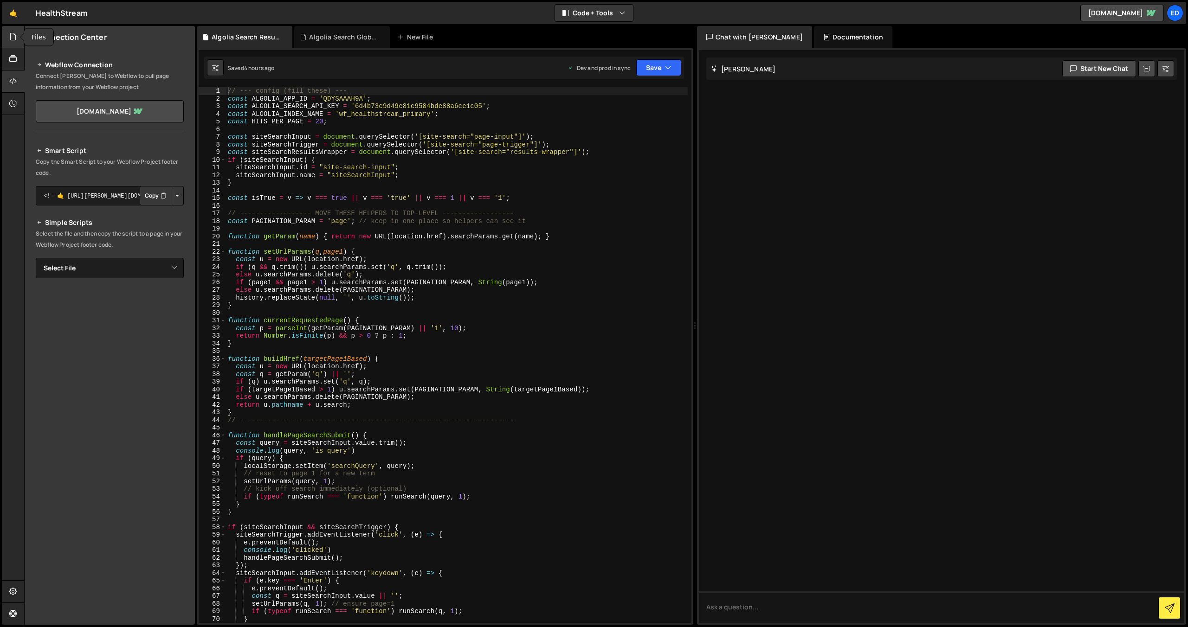 Image resolution: width=1188 pixels, height=627 pixels. What do you see at coordinates (1099, 69) in the screenshot?
I see `button: Start new chat` at bounding box center [1099, 69].